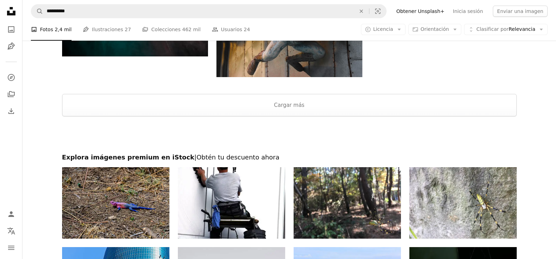 Image resolution: width=556 pixels, height=259 pixels. Describe the element at coordinates (37, 11) in the screenshot. I see `button: Buscar en Unsplash` at that location.